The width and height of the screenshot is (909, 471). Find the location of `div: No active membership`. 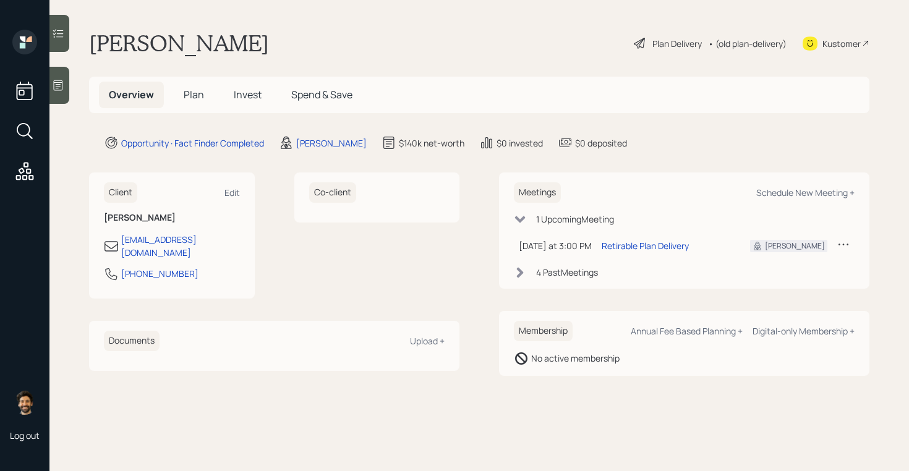

div: No active membership is located at coordinates (575, 358).